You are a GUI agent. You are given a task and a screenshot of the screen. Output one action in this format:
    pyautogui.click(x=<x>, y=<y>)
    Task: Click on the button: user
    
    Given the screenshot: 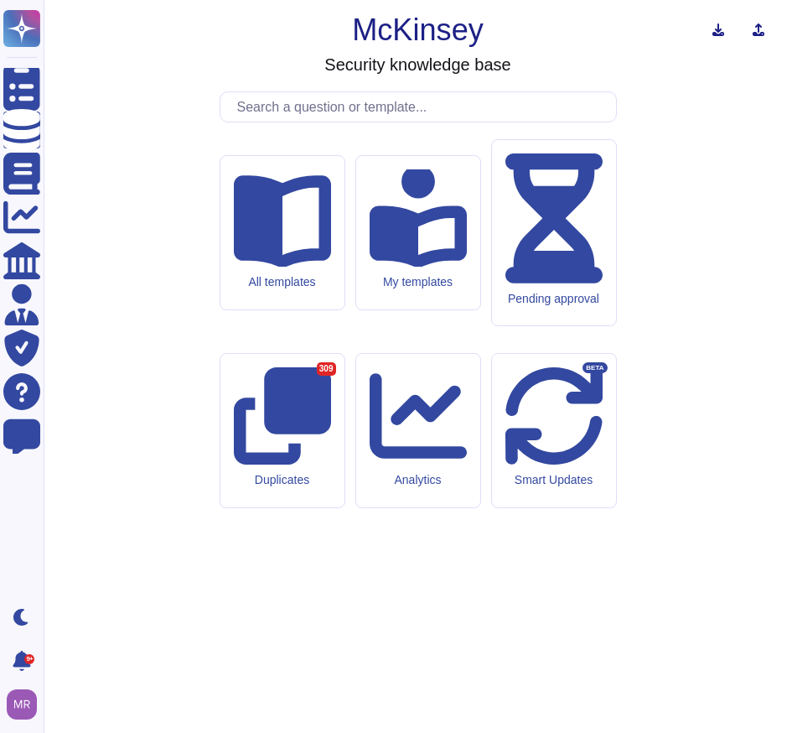 What is the action you would take?
    pyautogui.click(x=26, y=704)
    